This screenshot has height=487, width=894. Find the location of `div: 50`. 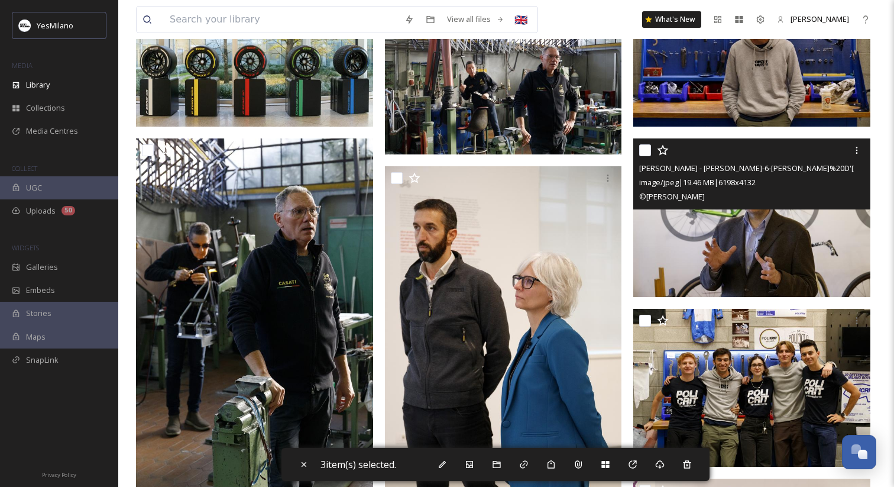

div: 50 is located at coordinates (68, 211).